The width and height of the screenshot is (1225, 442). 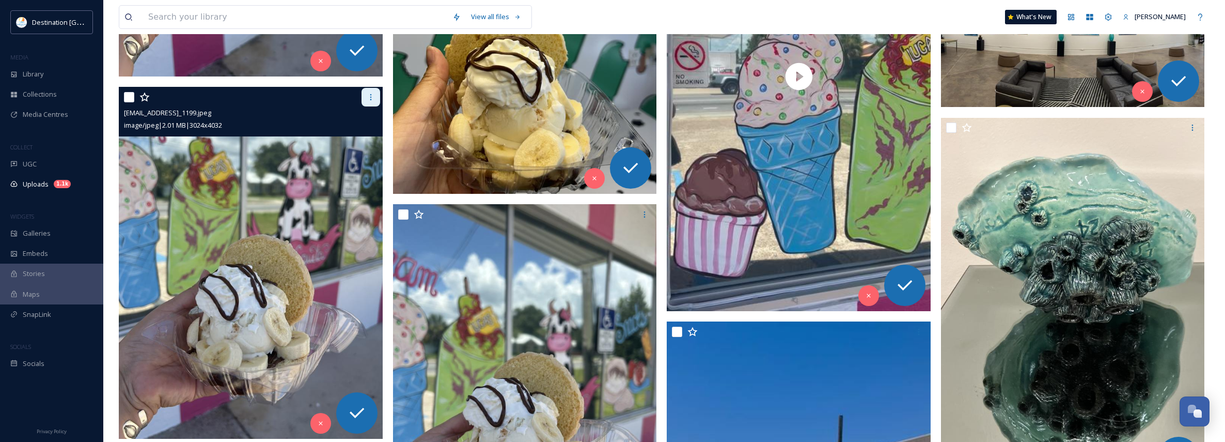 I want to click on div: View all files, so click(x=496, y=17).